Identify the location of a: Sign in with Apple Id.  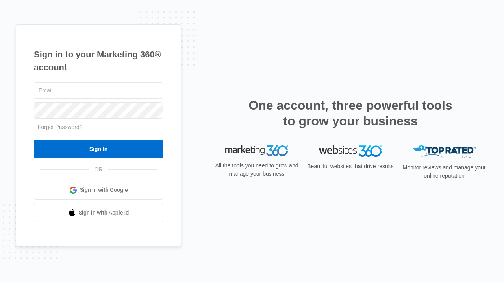
(98, 213).